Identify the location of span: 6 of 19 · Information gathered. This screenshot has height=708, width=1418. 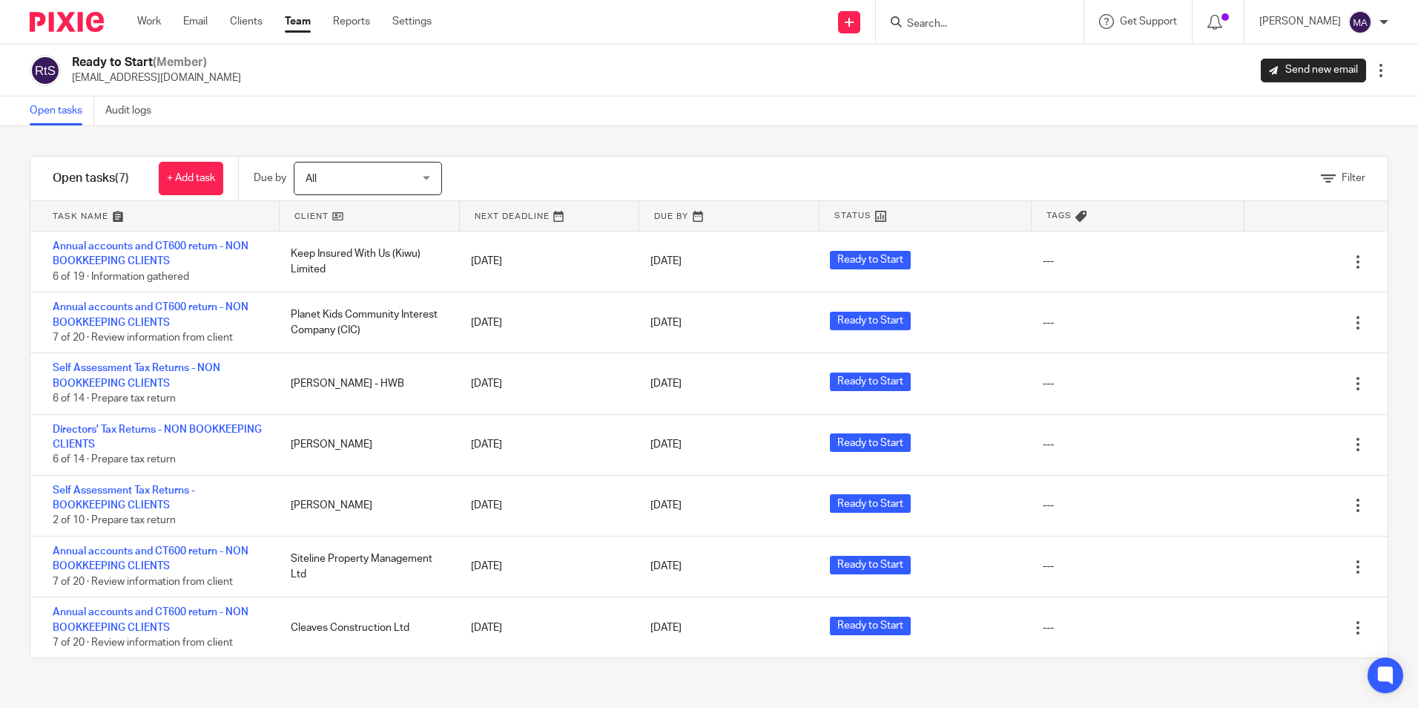
(121, 277).